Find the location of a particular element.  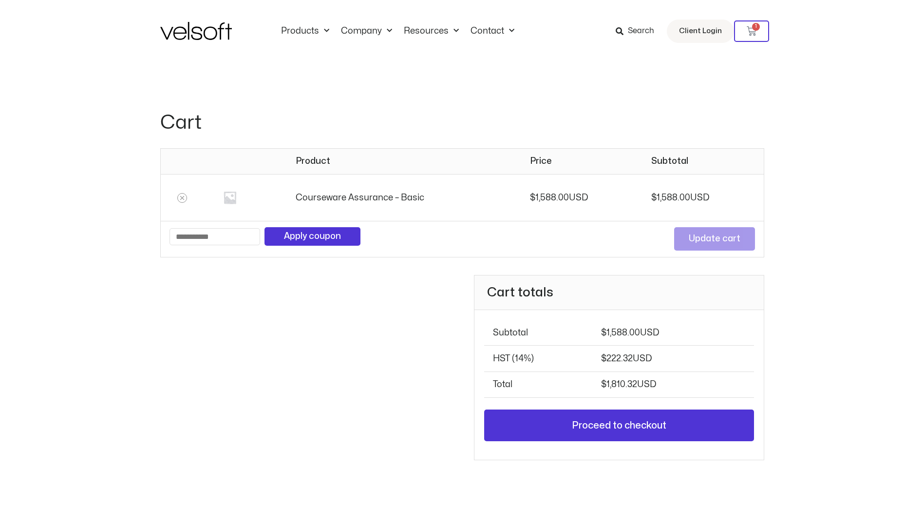

h1: Cart is located at coordinates (462, 123).